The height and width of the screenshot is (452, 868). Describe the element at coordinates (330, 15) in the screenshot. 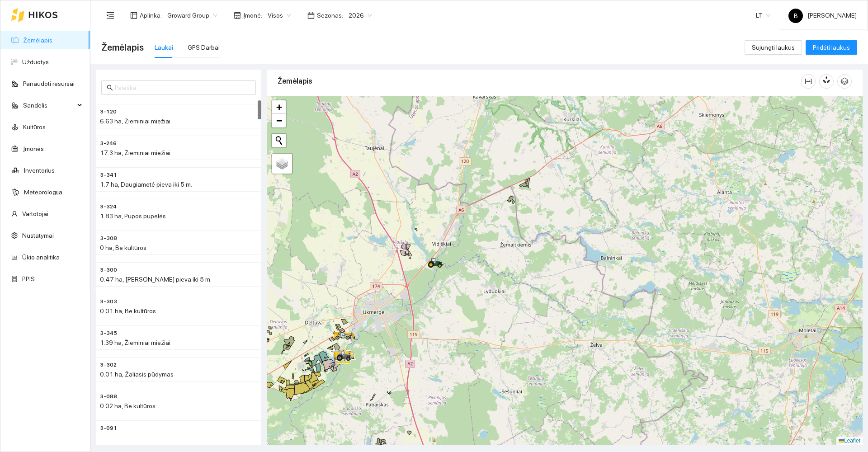

I see `span: Sezonas :` at that location.